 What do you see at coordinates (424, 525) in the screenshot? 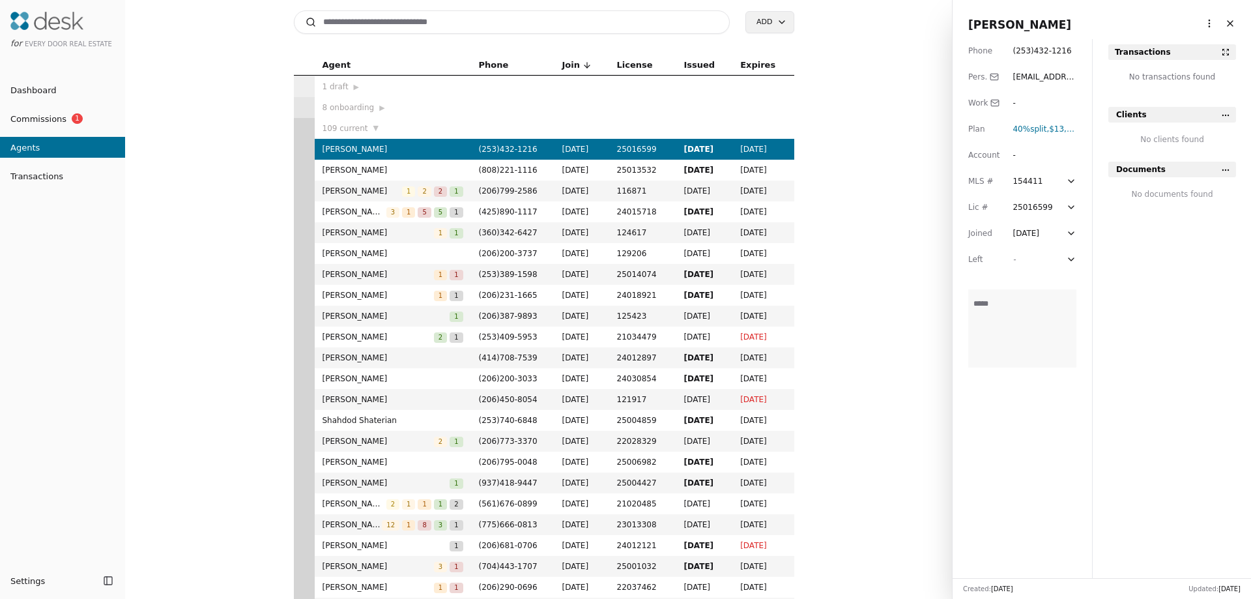
I see `span: 8` at bounding box center [424, 525].